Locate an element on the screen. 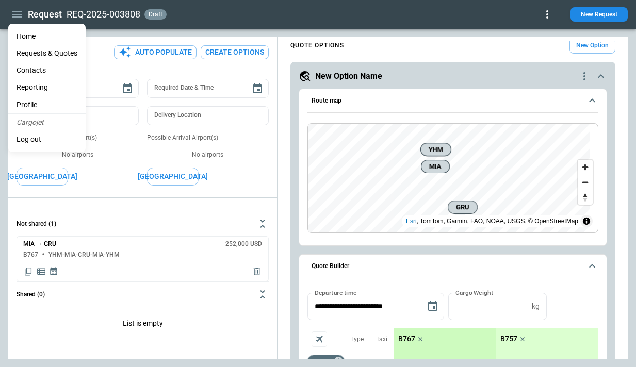  li: Profile is located at coordinates (47, 105).